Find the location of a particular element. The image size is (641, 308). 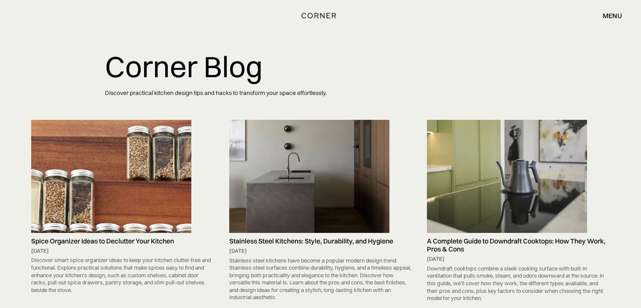

h5: A Complete Guide to Downdraft Cooktops: How They Work, Pros & Cons is located at coordinates (519, 245).